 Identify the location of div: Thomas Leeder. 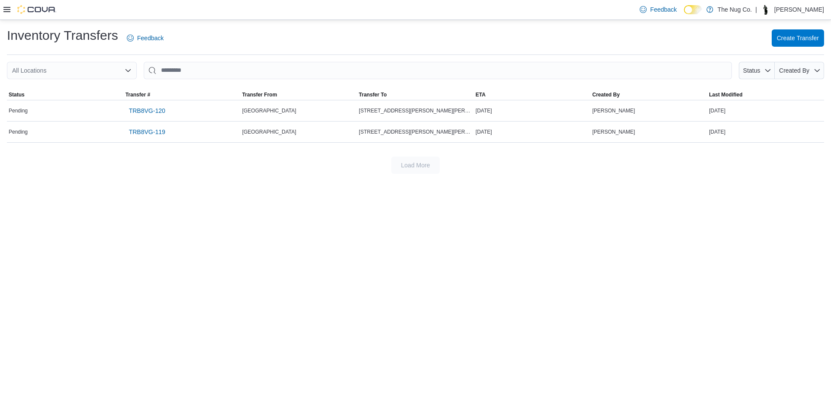
(766, 10).